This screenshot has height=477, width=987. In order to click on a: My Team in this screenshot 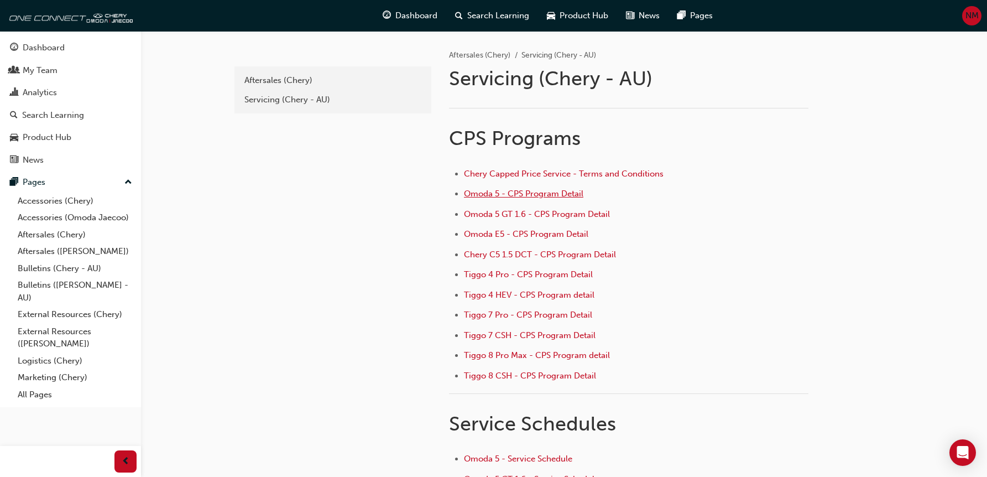, I will do `click(70, 70)`.